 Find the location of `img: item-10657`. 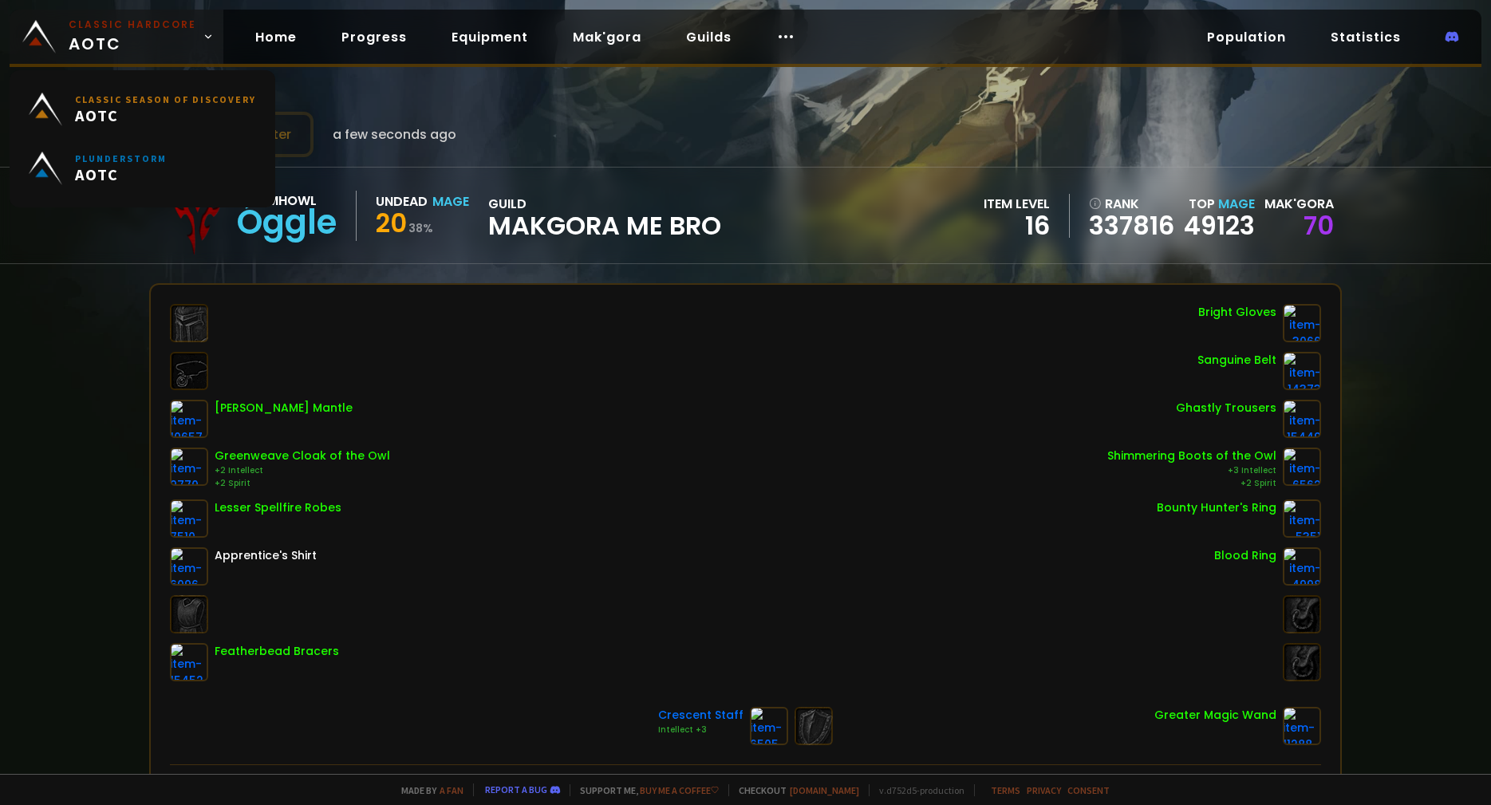

img: item-10657 is located at coordinates (189, 419).